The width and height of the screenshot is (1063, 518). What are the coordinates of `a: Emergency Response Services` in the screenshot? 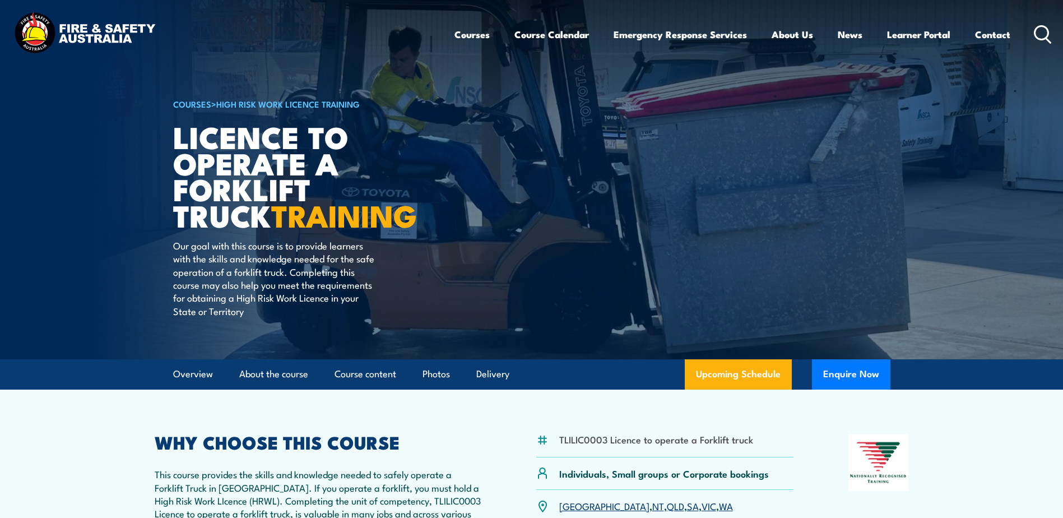 It's located at (680, 34).